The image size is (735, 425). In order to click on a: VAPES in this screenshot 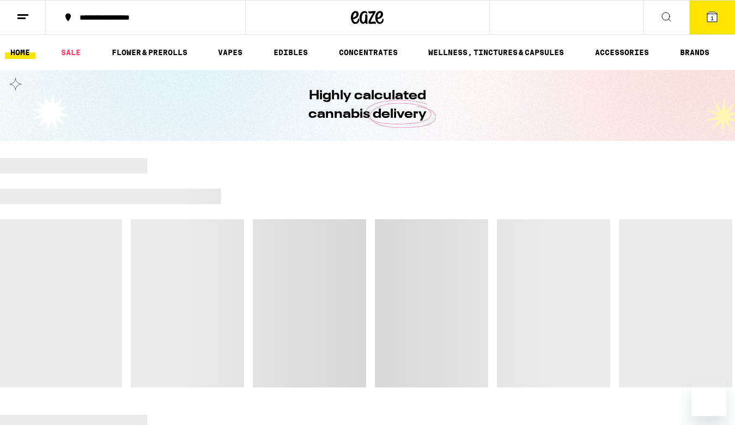, I will do `click(230, 52)`.